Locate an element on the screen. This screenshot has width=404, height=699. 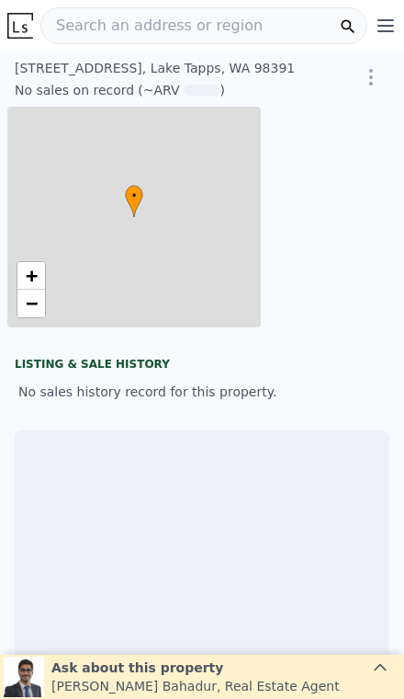
img: Lotside is located at coordinates (20, 26).